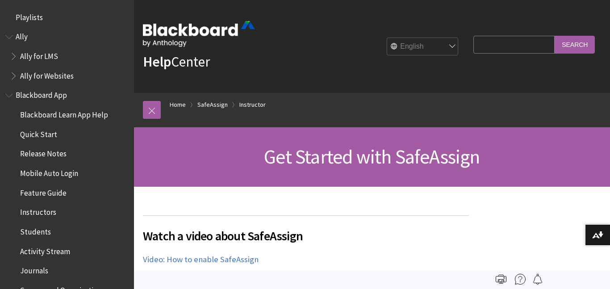  Describe the element at coordinates (41, 94) in the screenshot. I see `span: Blackboard App` at that location.